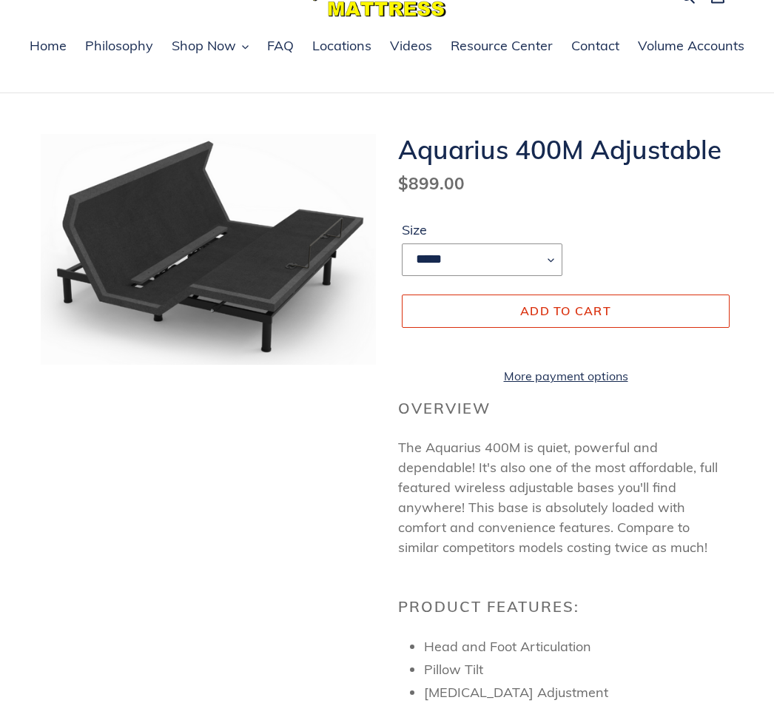 The width and height of the screenshot is (774, 703). I want to click on span: Videos, so click(411, 46).